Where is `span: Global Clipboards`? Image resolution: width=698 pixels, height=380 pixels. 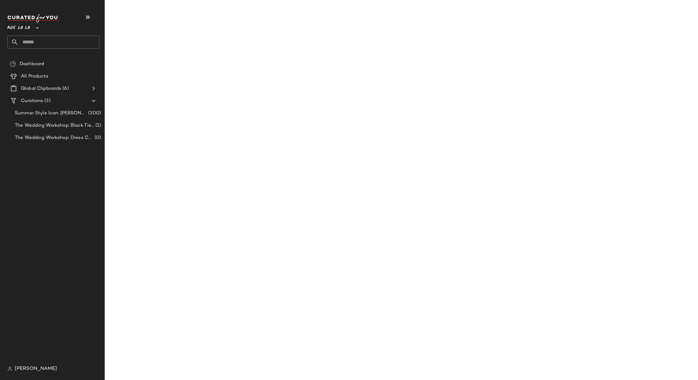 span: Global Clipboards is located at coordinates (41, 89).